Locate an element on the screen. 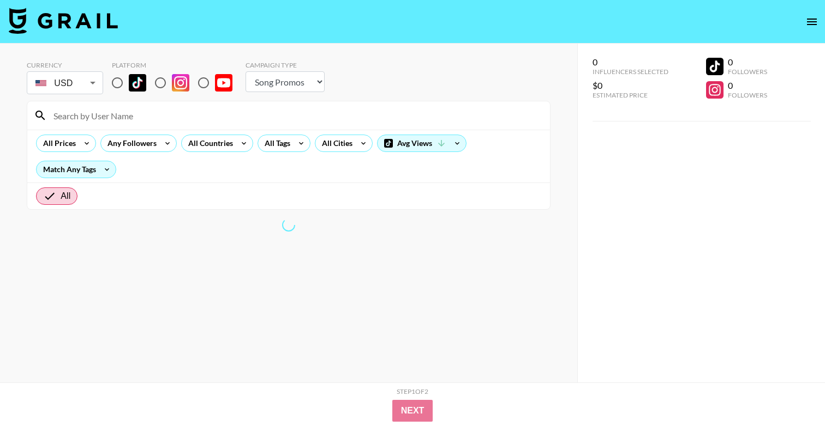 The image size is (825, 426). div: Influencers Selected is located at coordinates (630, 71).